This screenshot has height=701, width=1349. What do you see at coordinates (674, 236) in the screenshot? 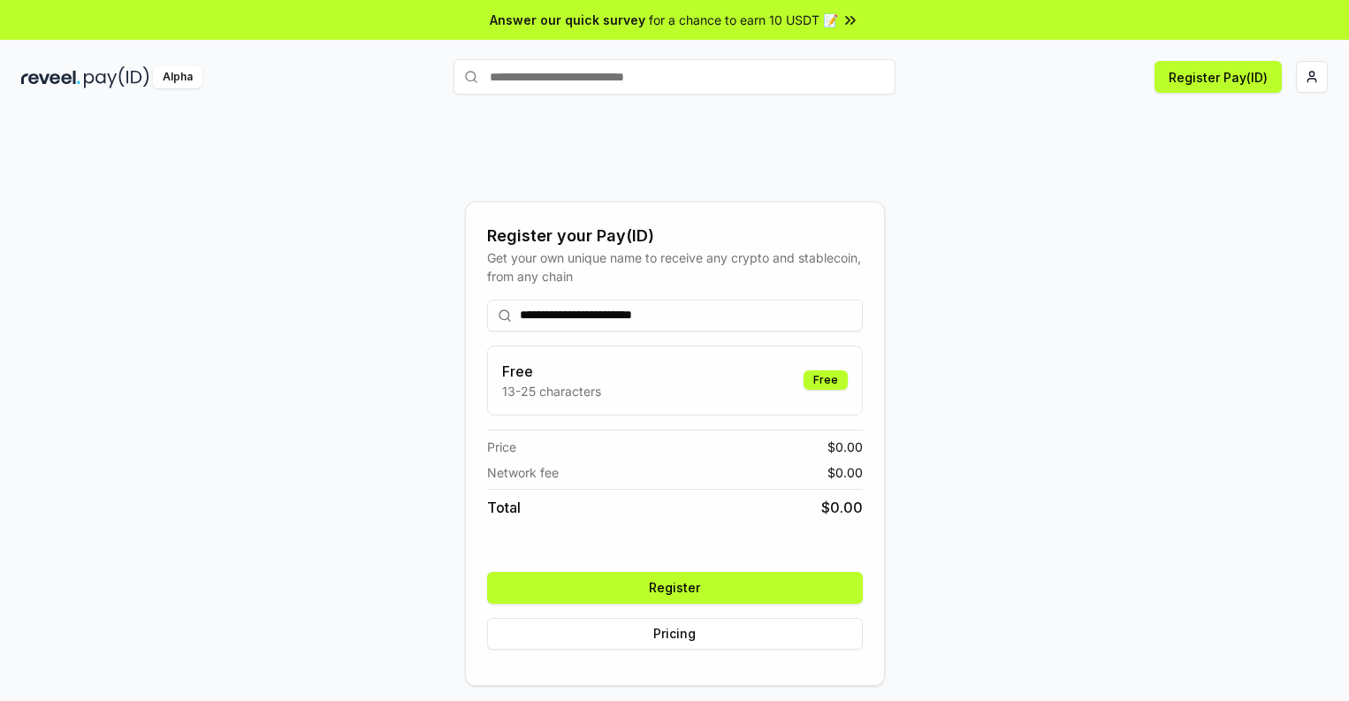
I see `div: Register your Pay(ID)` at bounding box center [674, 236].